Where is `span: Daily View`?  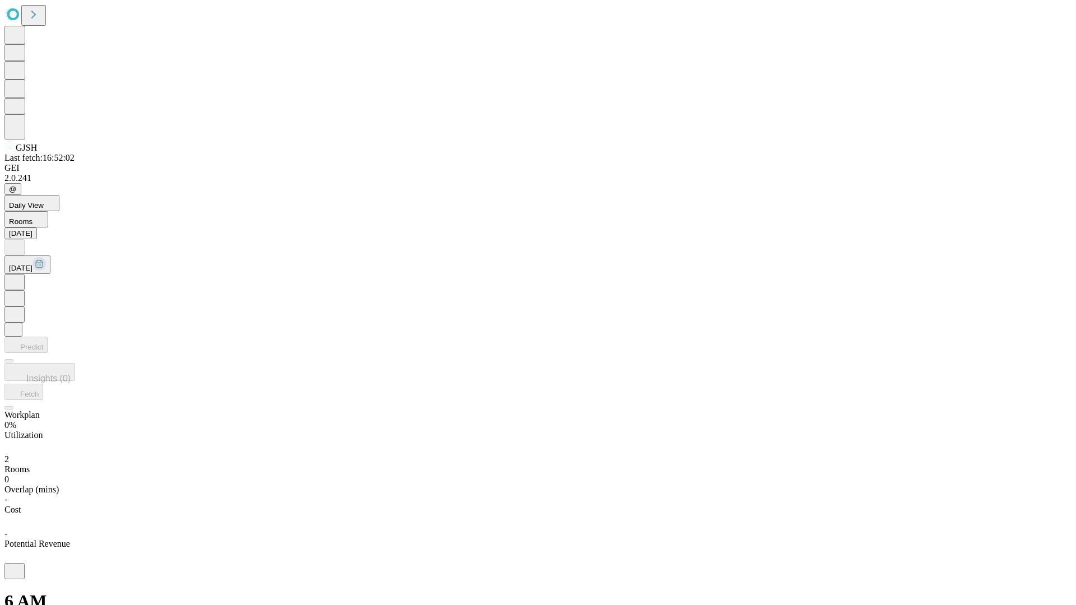 span: Daily View is located at coordinates (26, 205).